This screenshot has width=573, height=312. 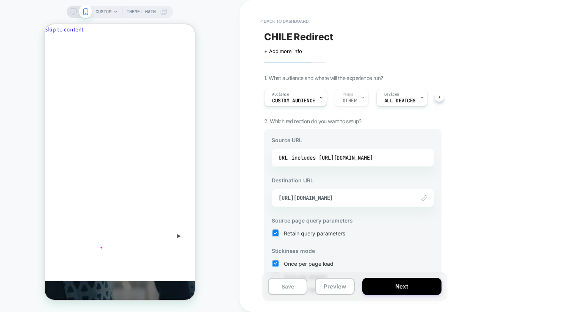 I want to click on h3: Stickiness mode, so click(x=353, y=250).